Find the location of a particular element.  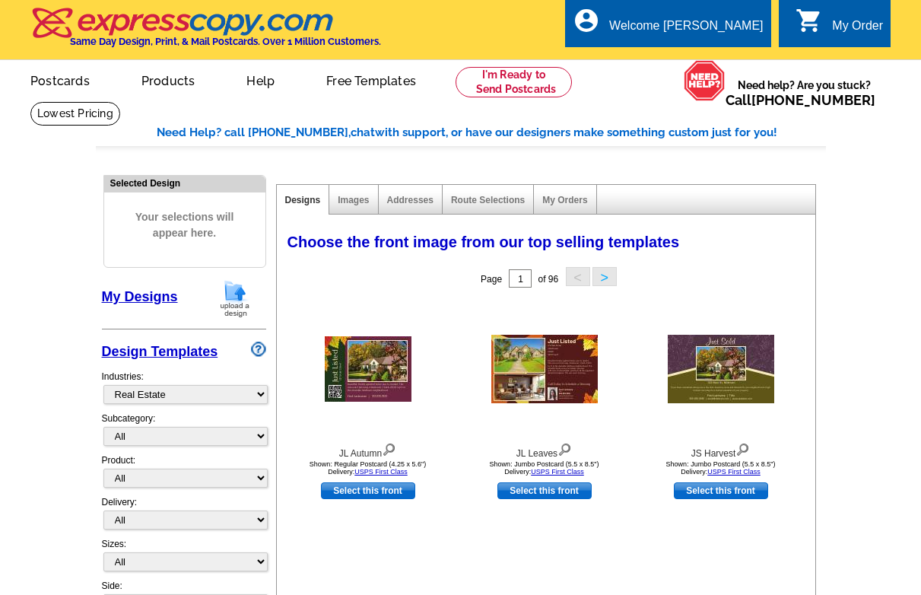

span: Need help? Are you stuck? is located at coordinates (804, 93).